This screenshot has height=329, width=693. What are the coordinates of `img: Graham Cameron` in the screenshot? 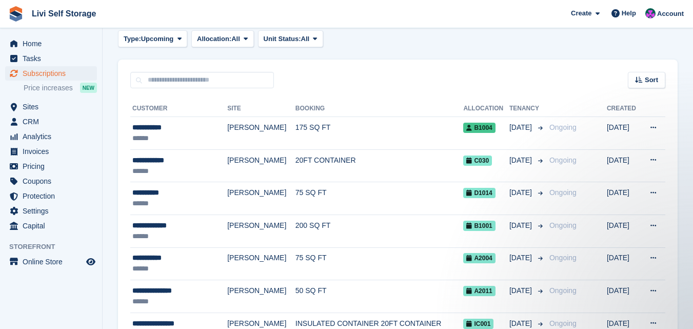 It's located at (650, 13).